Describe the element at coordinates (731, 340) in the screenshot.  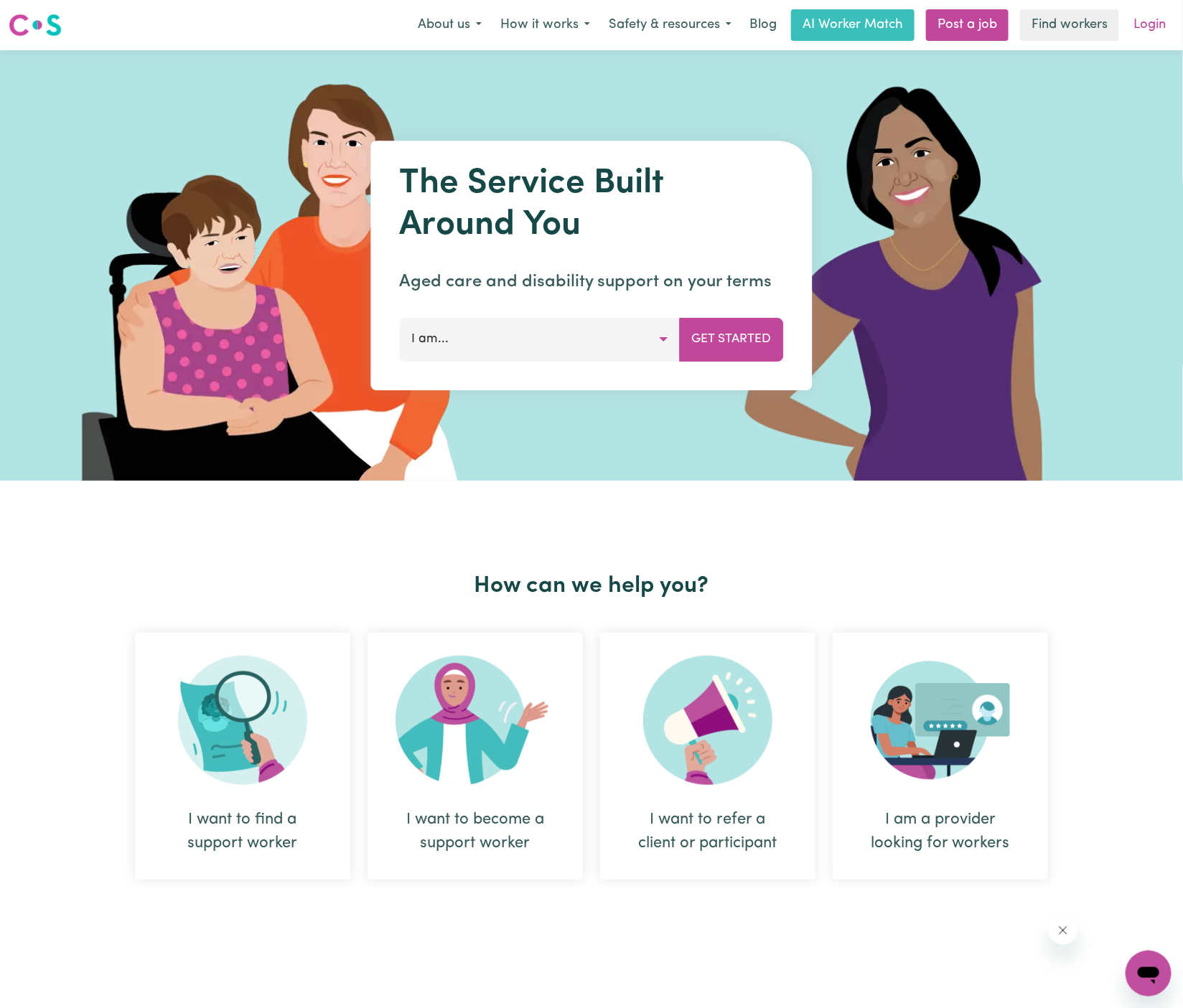
I see `button: Get Started` at that location.